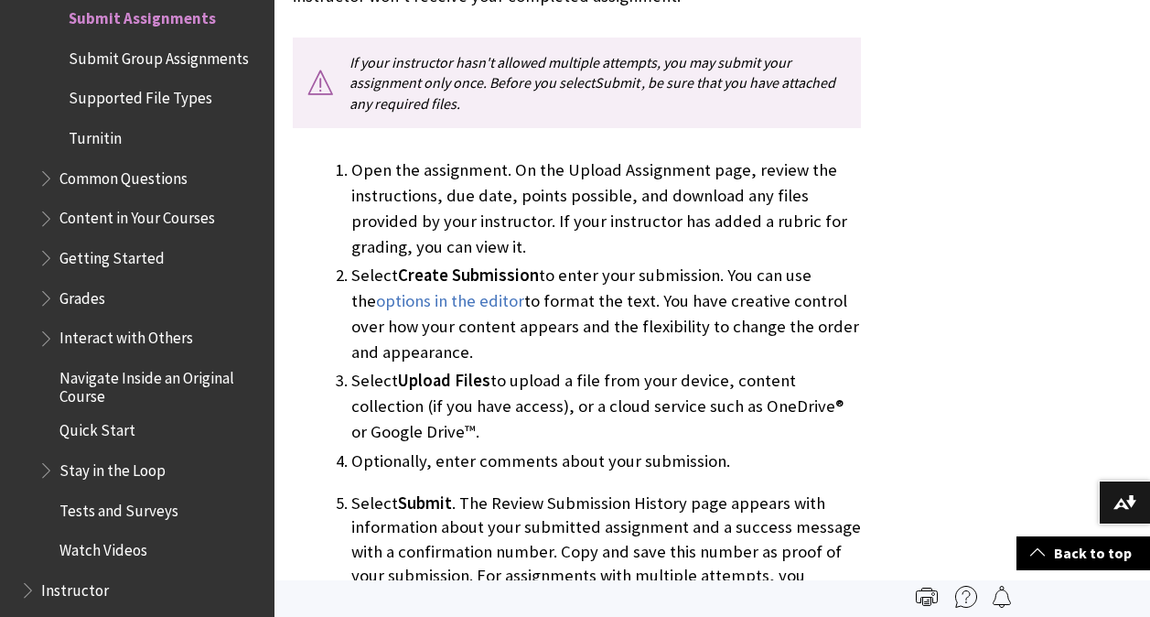  Describe the element at coordinates (576, 82) in the screenshot. I see `p: If your instructor hasn't allowed multiple attempts, you may submit your assignment only once. Be...` at that location.